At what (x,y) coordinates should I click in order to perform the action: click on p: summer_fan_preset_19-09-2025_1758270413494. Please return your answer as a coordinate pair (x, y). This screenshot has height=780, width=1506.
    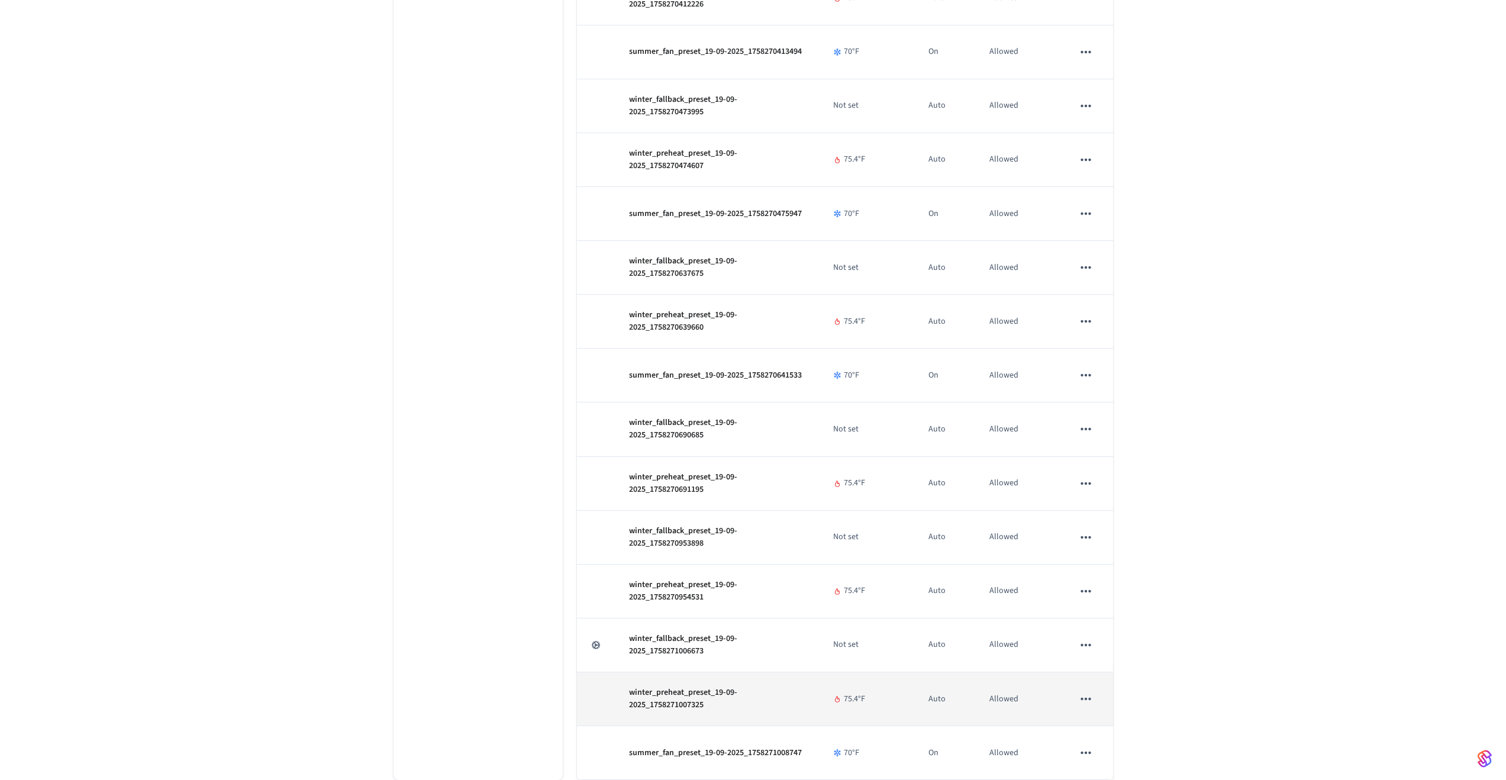
    Looking at the image, I should click on (717, 51).